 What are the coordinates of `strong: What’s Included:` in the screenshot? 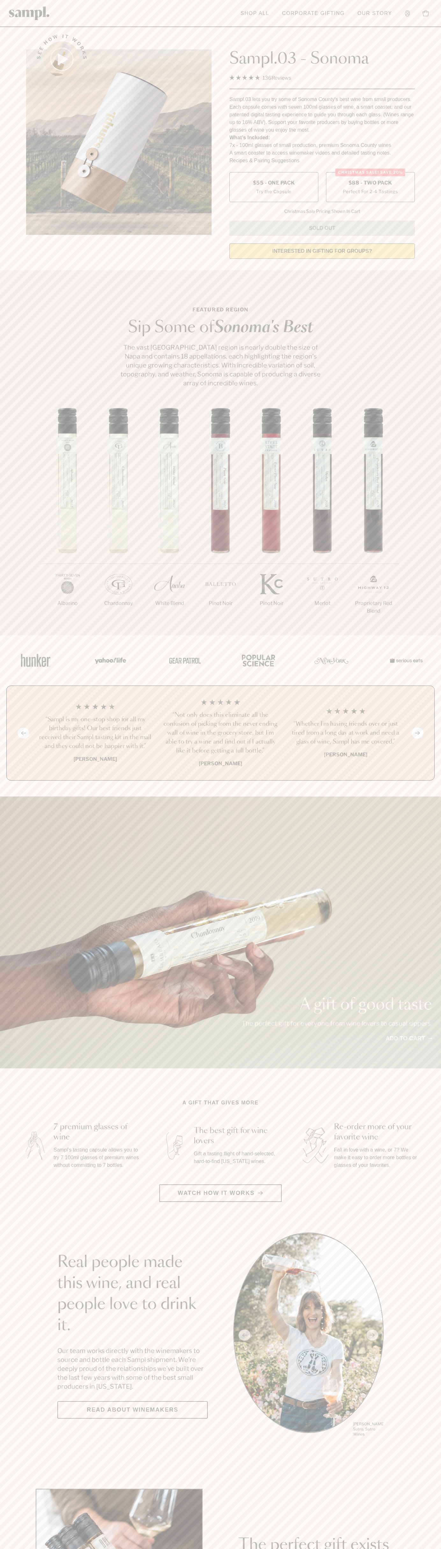 It's located at (250, 137).